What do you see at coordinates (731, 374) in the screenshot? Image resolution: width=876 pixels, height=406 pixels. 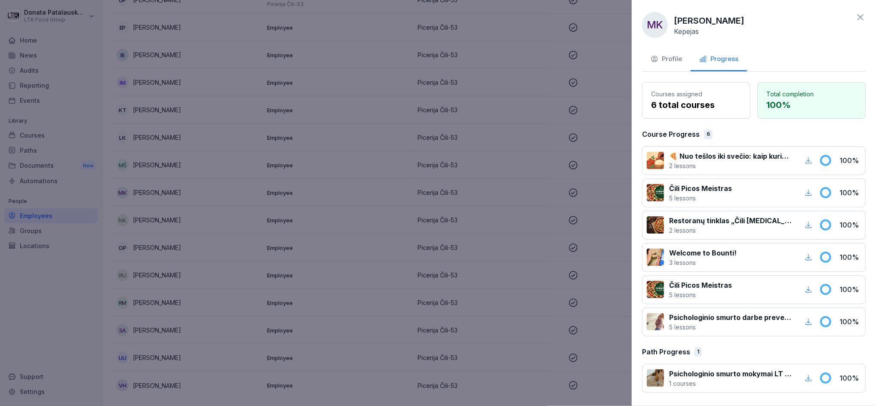 I see `p: Psichologinio smurto mokymai LT ir RU - visos pareigybės` at bounding box center [731, 374].